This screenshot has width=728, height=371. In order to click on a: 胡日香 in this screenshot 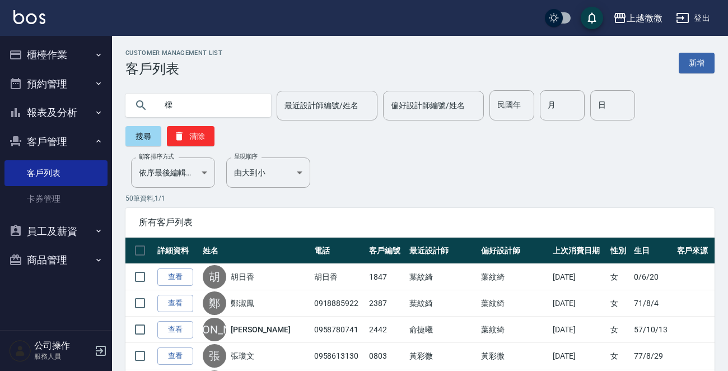, I will do `click(243, 277)`.